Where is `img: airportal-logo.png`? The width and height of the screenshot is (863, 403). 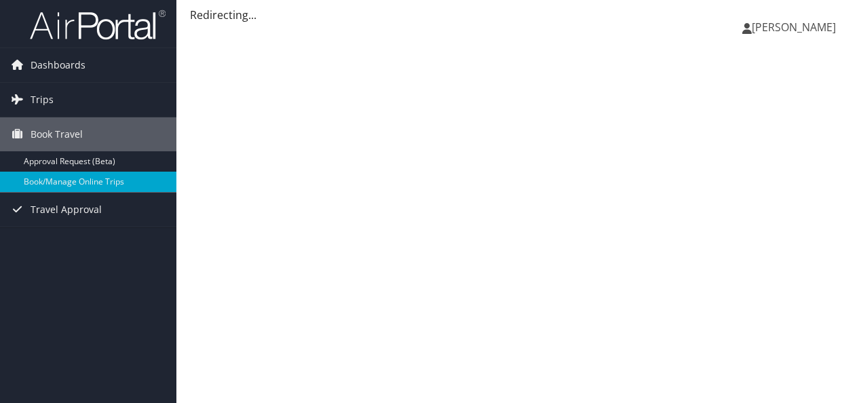
img: airportal-logo.png is located at coordinates (98, 24).